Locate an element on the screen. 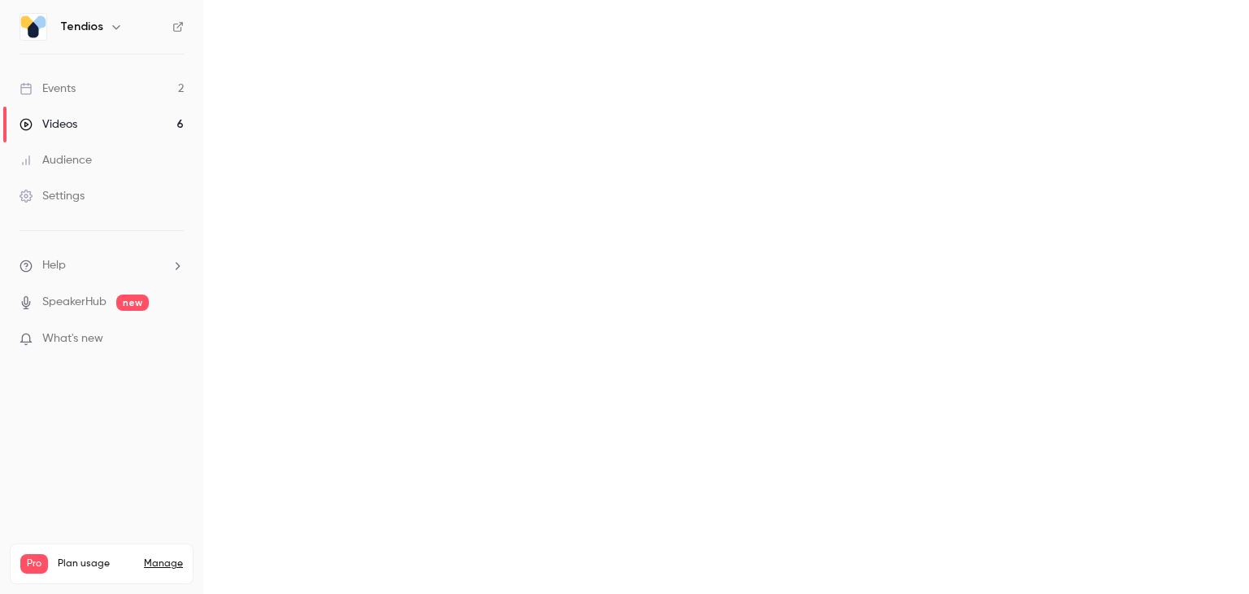  span: Help is located at coordinates (54, 265).